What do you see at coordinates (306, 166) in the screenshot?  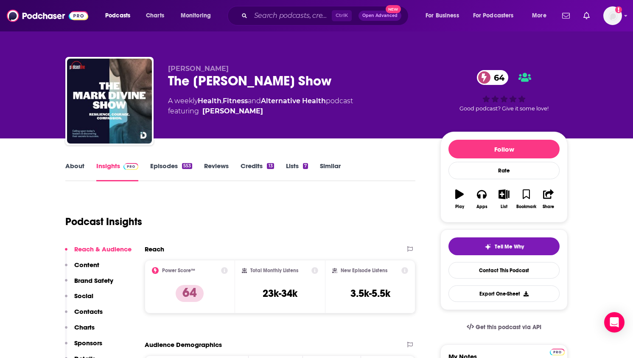 I see `div: 7` at bounding box center [306, 166].